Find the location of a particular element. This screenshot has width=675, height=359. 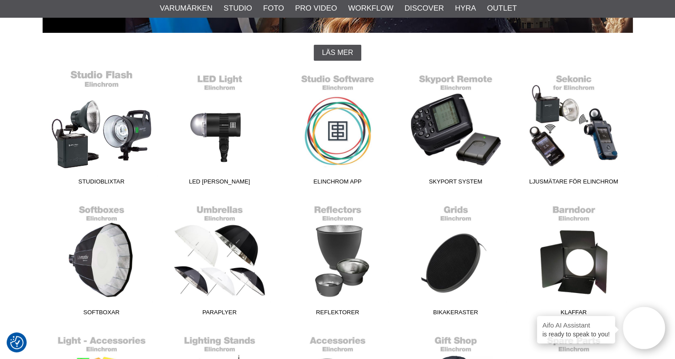

span: Elinchrom App is located at coordinates (338, 183).